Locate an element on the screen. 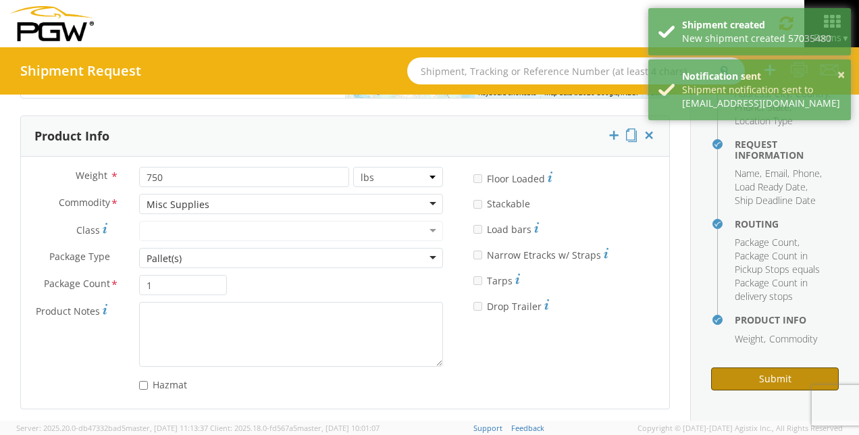 Image resolution: width=859 pixels, height=435 pixels. span: Email is located at coordinates (776, 173).